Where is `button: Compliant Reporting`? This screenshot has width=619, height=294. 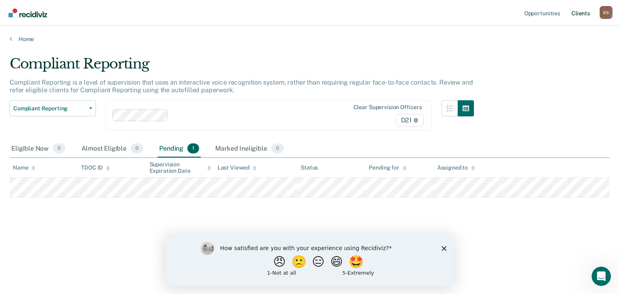 button: Compliant Reporting is located at coordinates (53, 108).